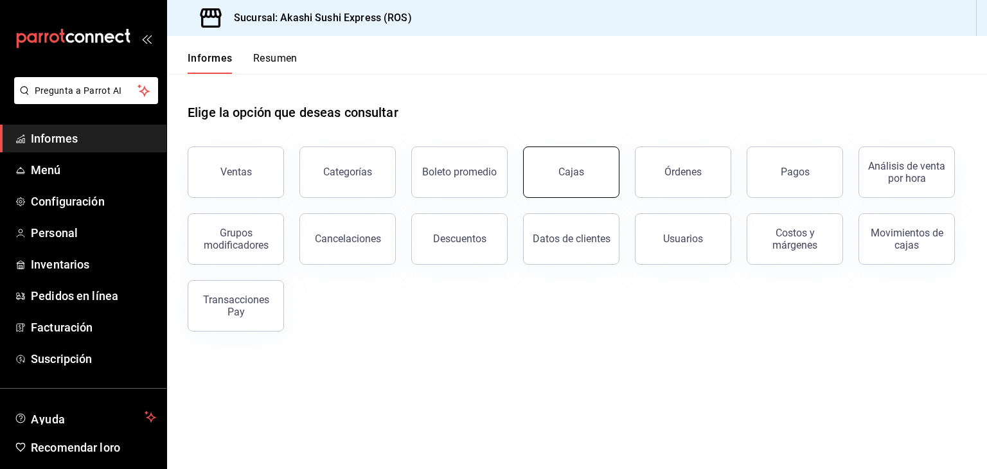 Image resolution: width=987 pixels, height=469 pixels. What do you see at coordinates (347, 238) in the screenshot?
I see `font: Cancelaciones` at bounding box center [347, 238].